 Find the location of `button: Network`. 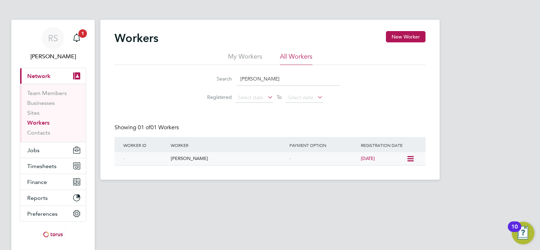

button: Network is located at coordinates (53, 76).